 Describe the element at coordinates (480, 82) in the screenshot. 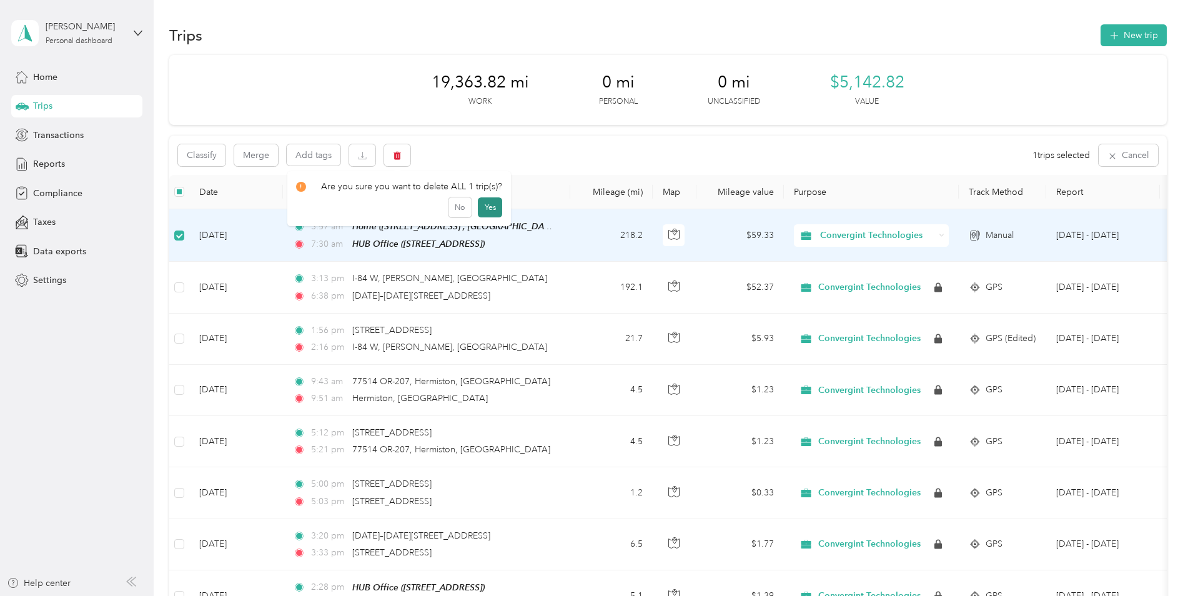

I see `span: 19,363.82 mi` at that location.